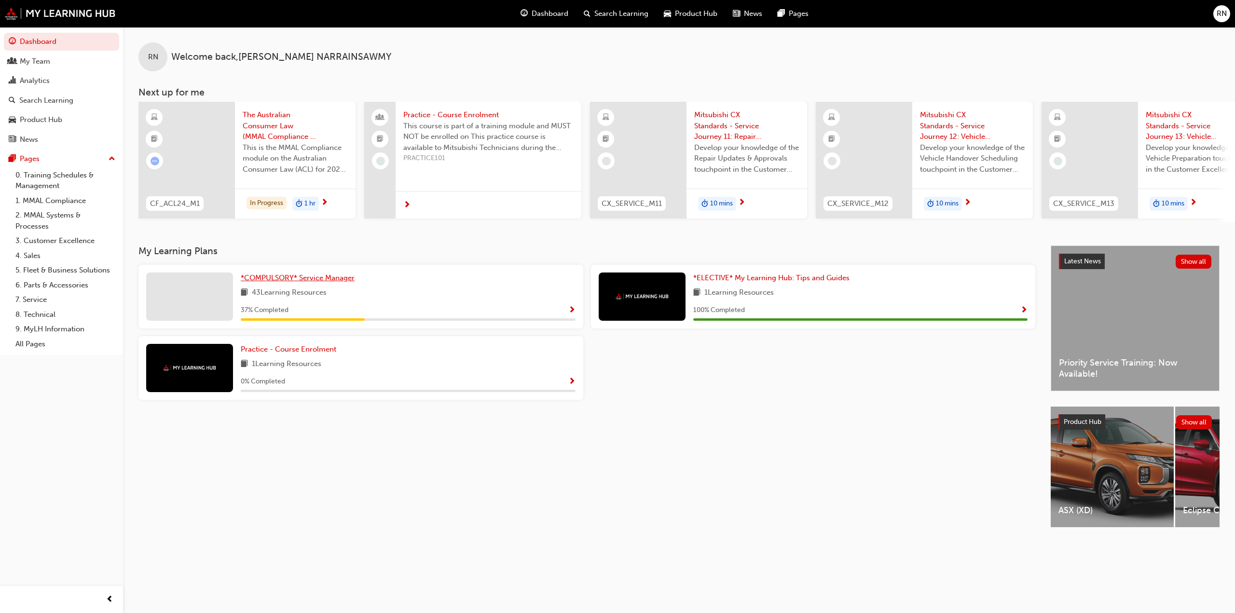 This screenshot has width=1235, height=613. I want to click on span: CF_ACL24_M1, so click(175, 204).